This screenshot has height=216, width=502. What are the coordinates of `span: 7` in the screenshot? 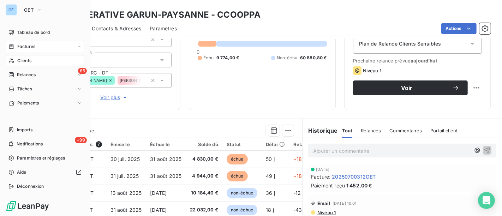 It's located at (99, 144).